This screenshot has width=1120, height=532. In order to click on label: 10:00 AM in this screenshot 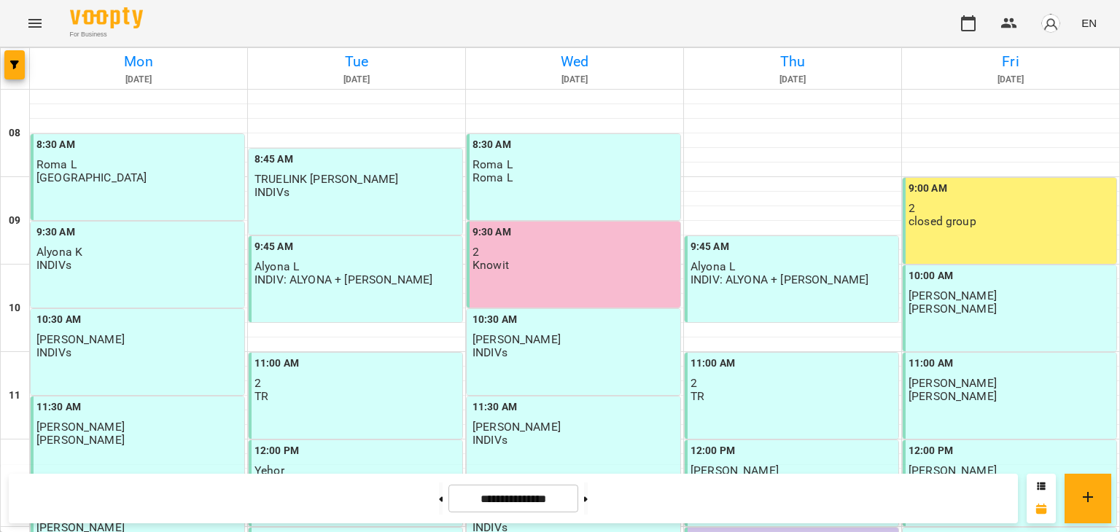, I will do `click(930, 276)`.